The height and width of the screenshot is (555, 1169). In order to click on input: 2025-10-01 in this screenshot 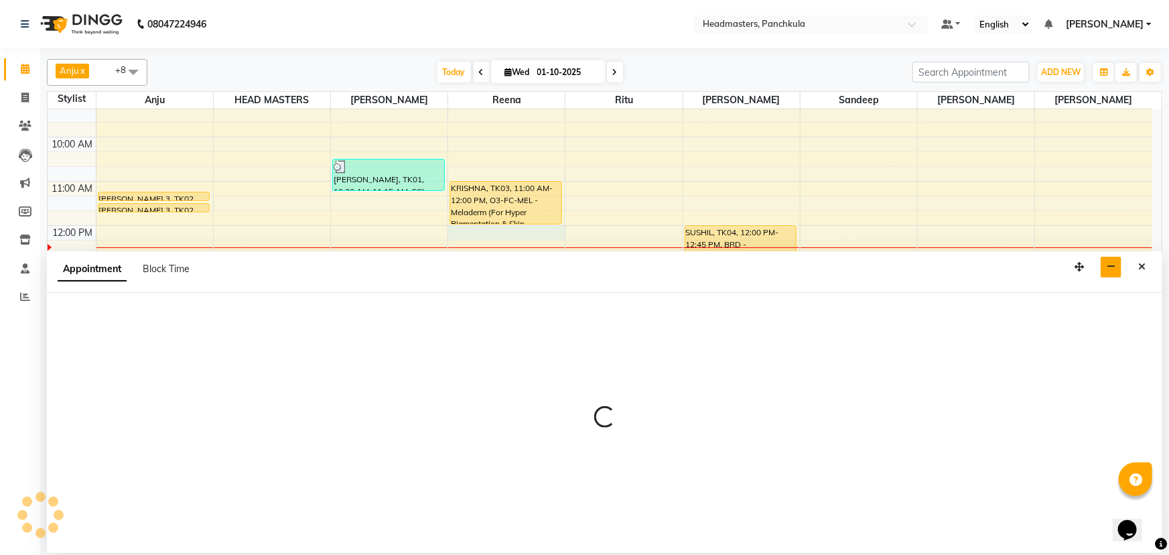, I will do `click(567, 72)`.